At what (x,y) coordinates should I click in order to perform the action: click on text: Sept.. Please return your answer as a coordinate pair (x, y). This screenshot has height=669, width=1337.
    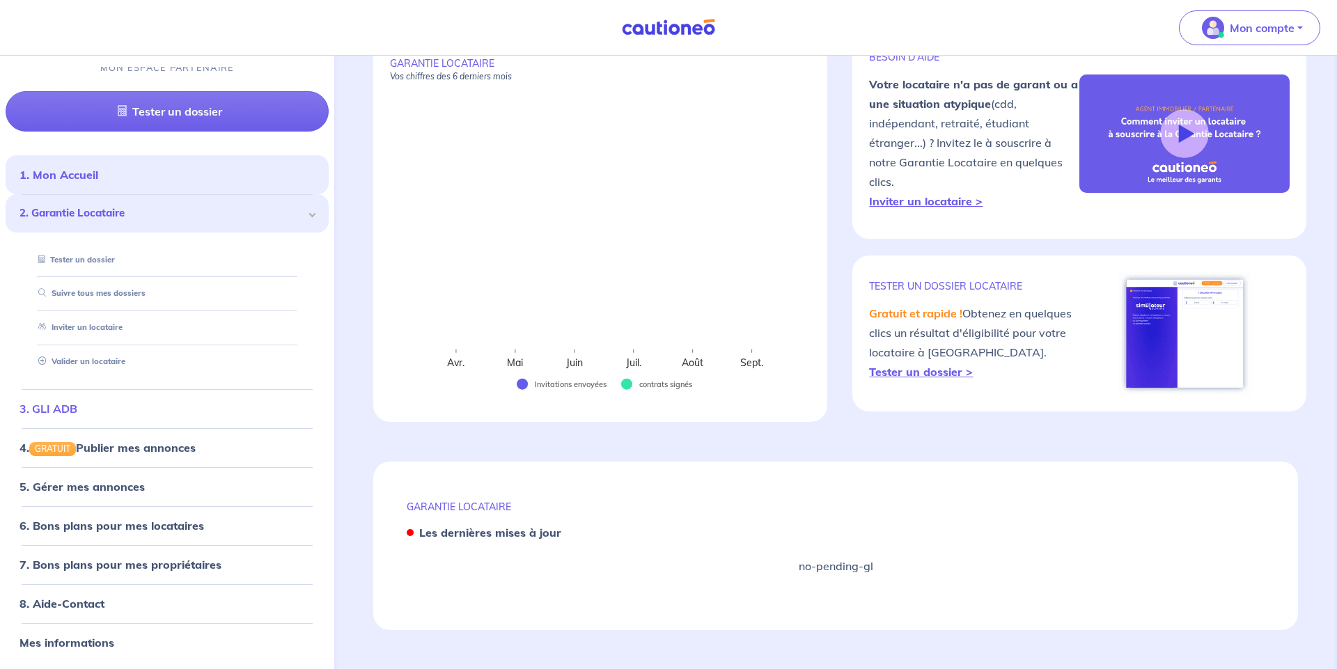
    Looking at the image, I should click on (752, 363).